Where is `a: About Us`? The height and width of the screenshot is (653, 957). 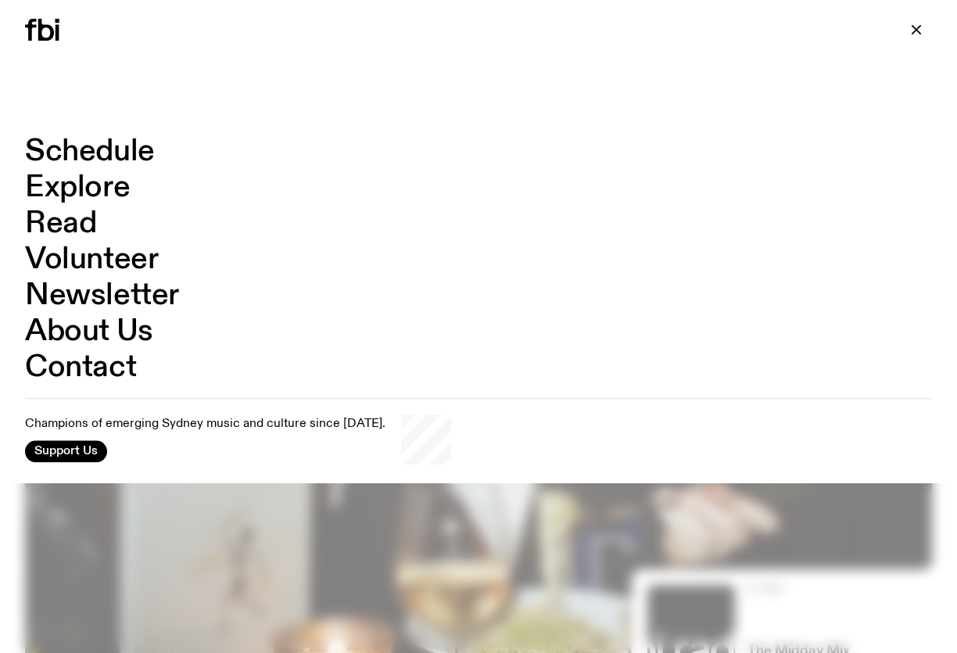
a: About Us is located at coordinates (89, 332).